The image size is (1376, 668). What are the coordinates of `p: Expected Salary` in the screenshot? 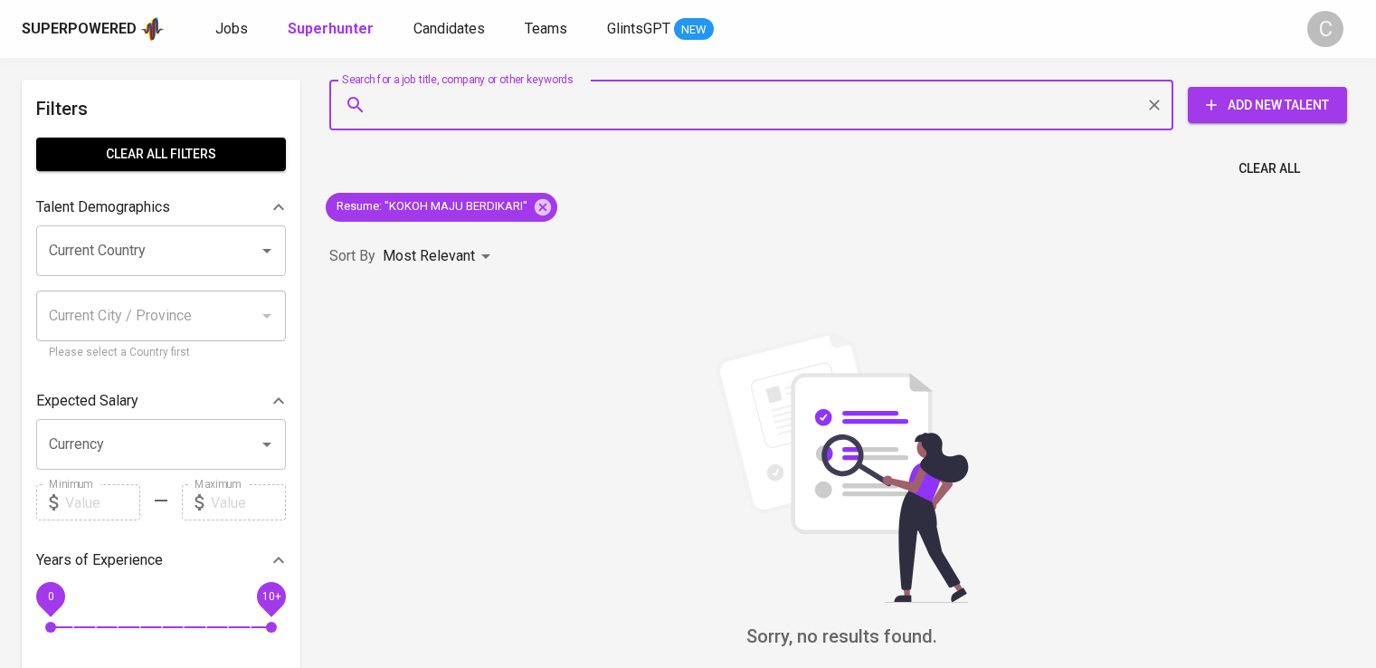 It's located at (87, 401).